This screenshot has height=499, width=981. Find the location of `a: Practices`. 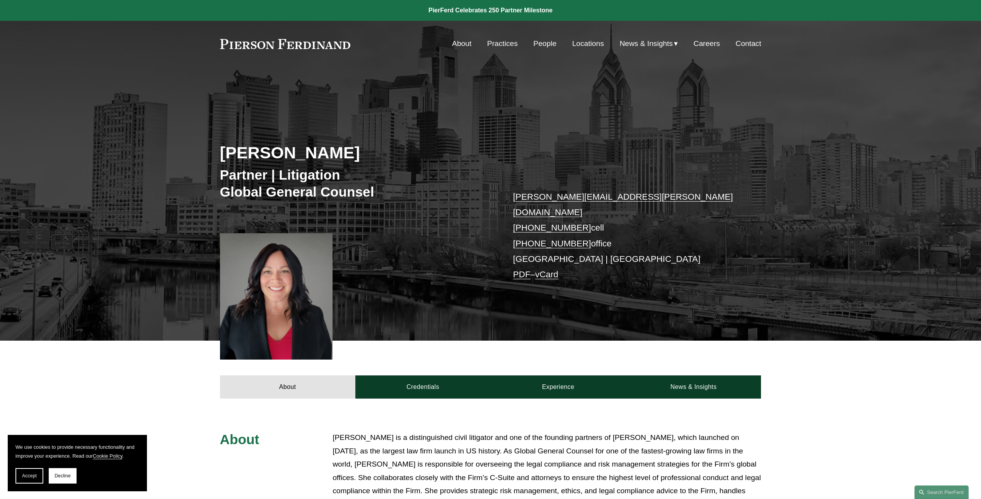

a: Practices is located at coordinates (502, 44).